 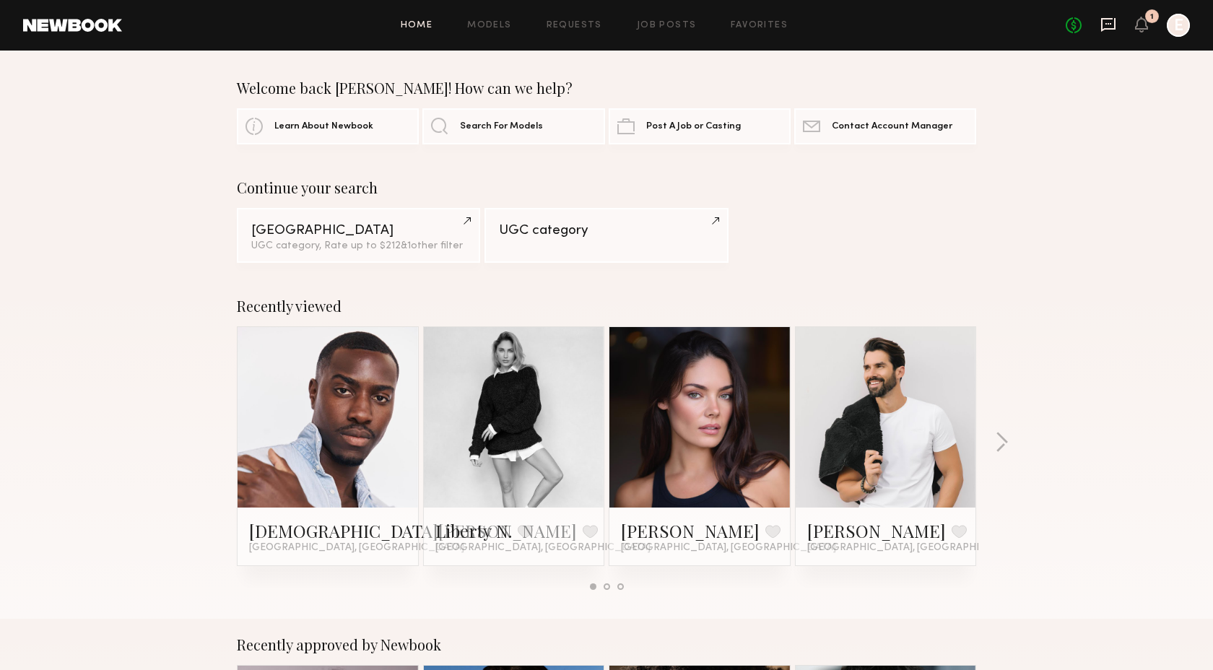 What do you see at coordinates (323, 126) in the screenshot?
I see `span: Learn About Newbook` at bounding box center [323, 126].